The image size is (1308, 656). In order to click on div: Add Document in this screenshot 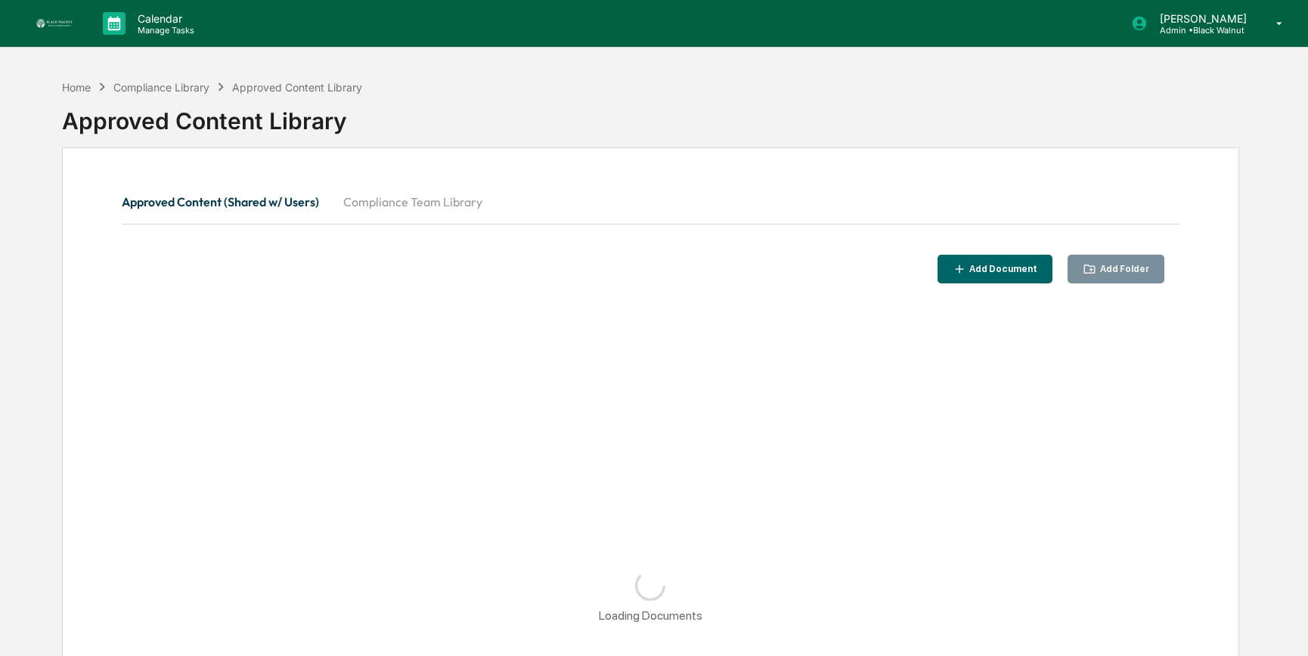, I will do `click(1002, 269)`.